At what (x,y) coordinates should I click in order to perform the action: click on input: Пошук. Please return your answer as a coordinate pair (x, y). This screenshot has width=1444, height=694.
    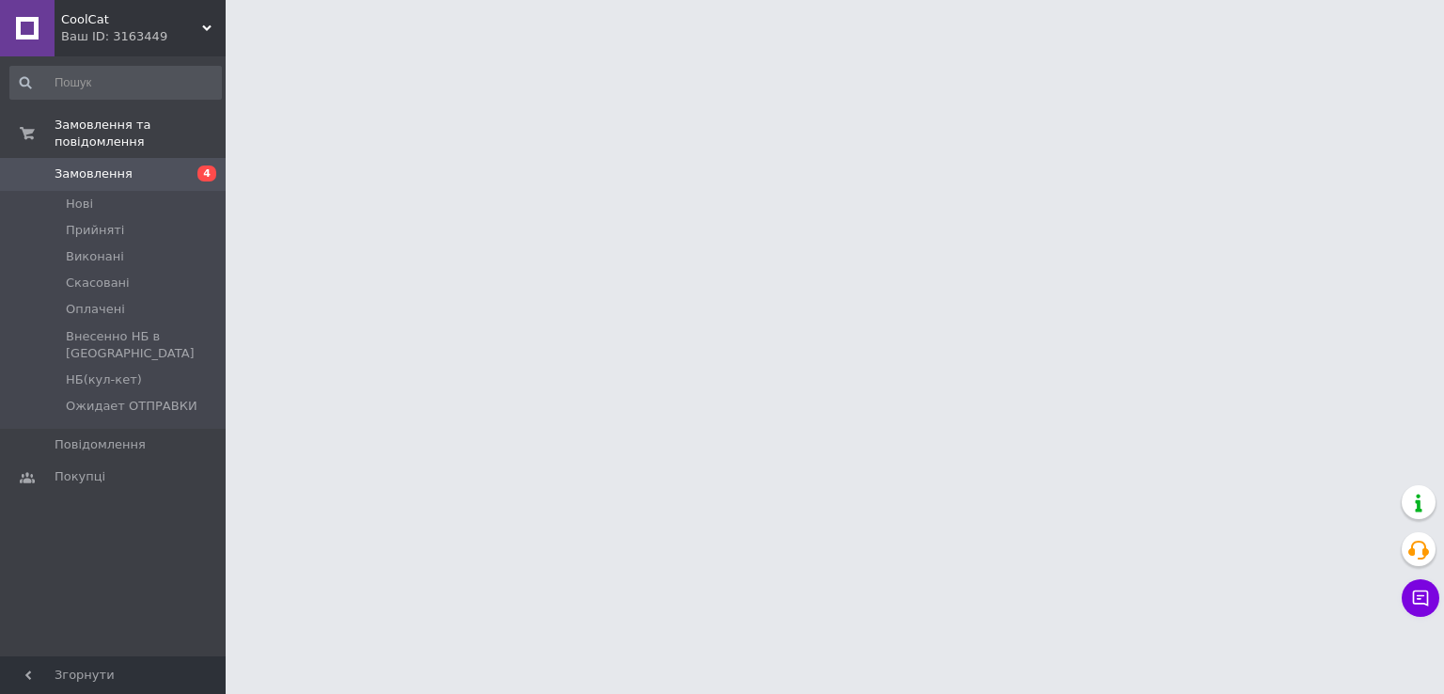
    Looking at the image, I should click on (116, 83).